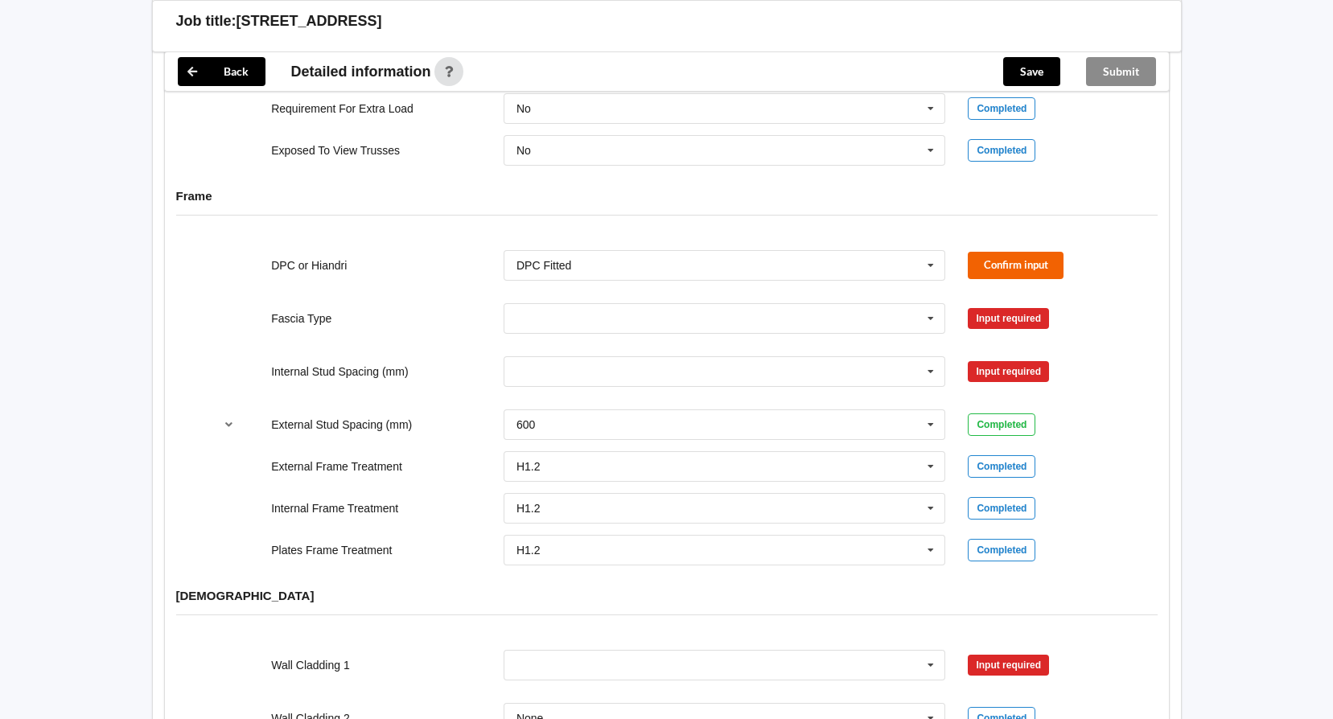 The width and height of the screenshot is (1333, 719). I want to click on span: Detailed information, so click(361, 72).